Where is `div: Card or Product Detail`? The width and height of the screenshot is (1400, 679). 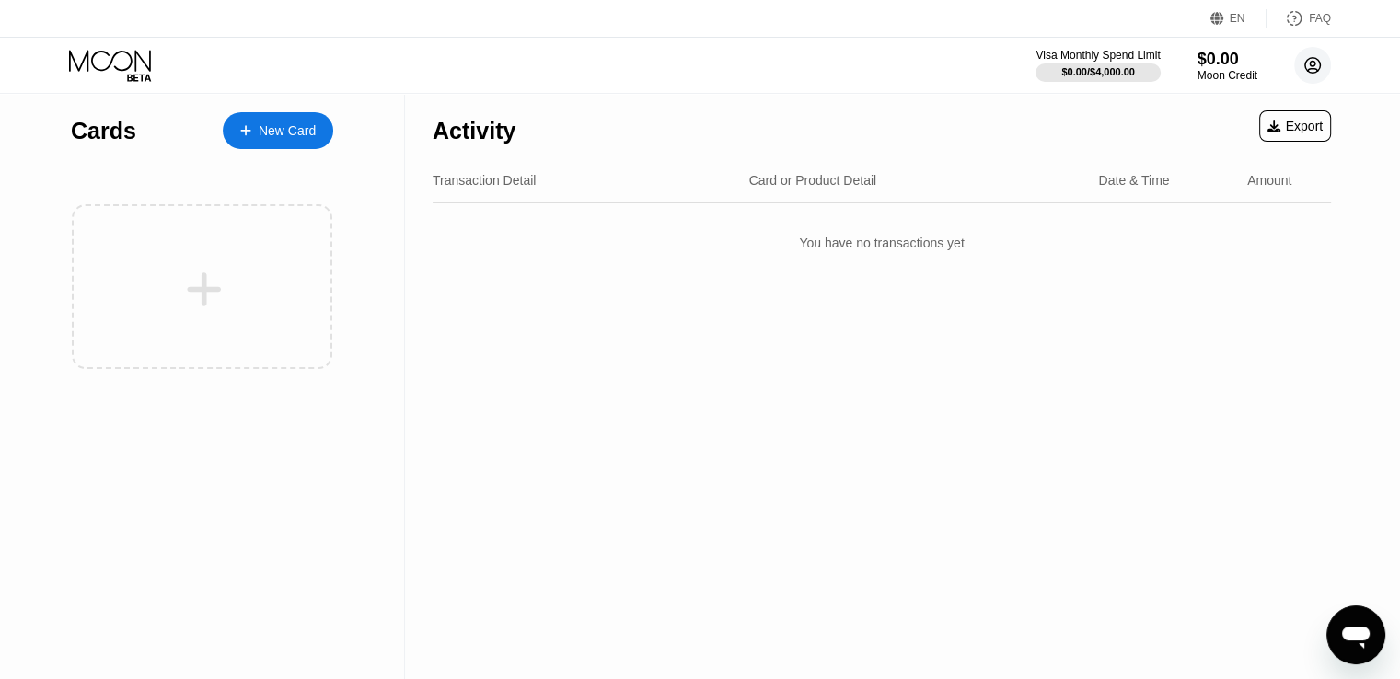
div: Card or Product Detail is located at coordinates (813, 180).